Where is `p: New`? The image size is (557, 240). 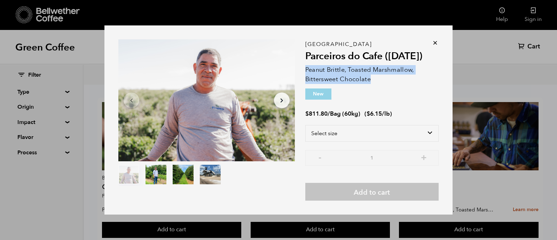
p: New is located at coordinates (318, 94).